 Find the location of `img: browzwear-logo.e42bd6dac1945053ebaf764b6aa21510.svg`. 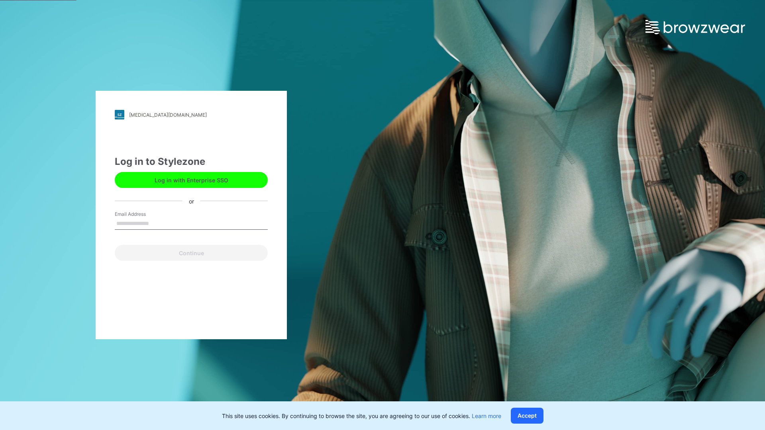

img: browzwear-logo.e42bd6dac1945053ebaf764b6aa21510.svg is located at coordinates (695, 27).